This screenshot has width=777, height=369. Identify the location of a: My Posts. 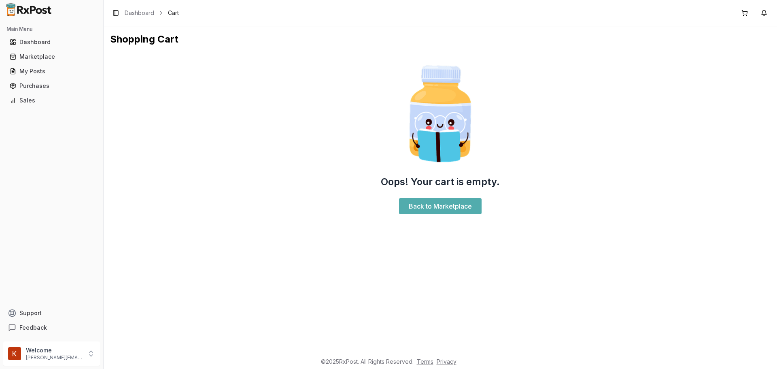
(51, 71).